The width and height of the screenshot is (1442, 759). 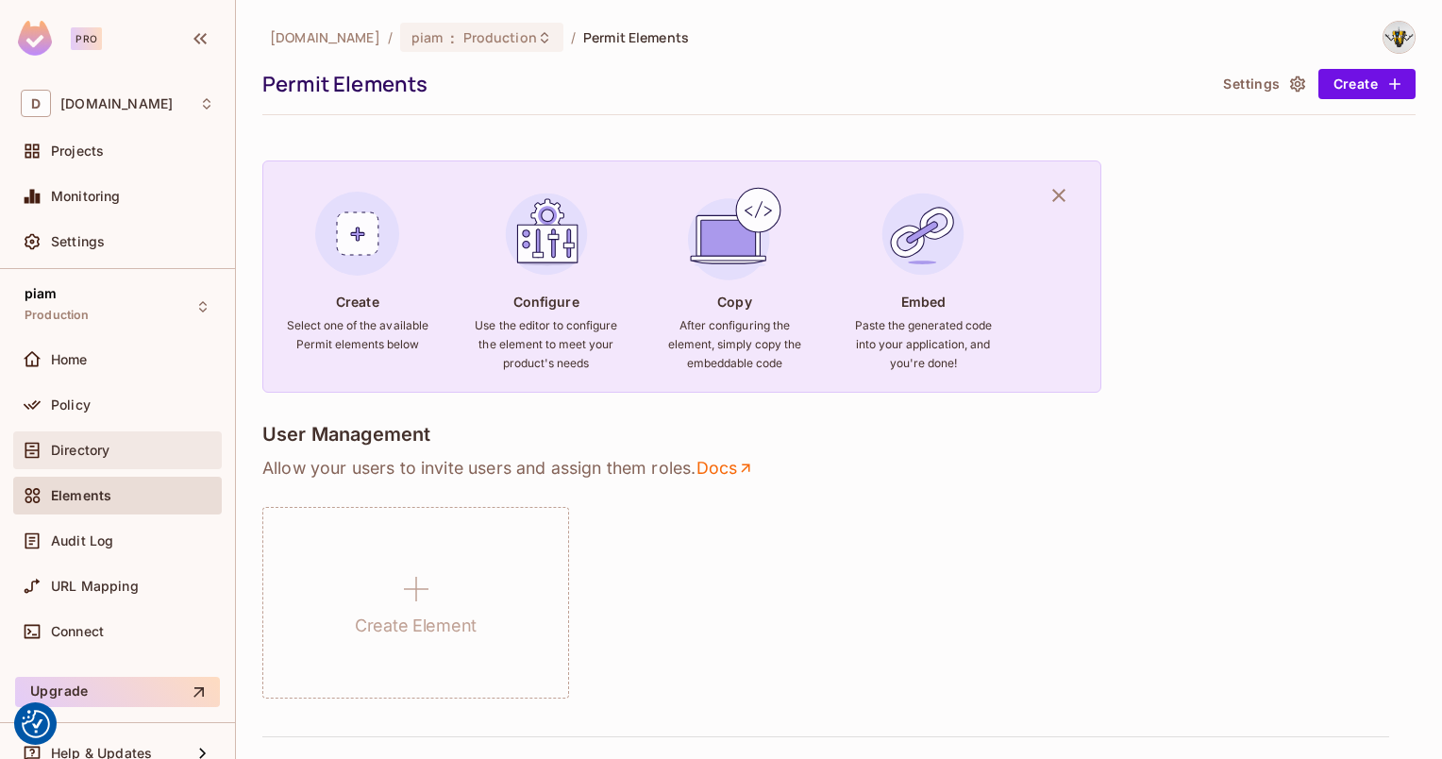 What do you see at coordinates (36, 724) in the screenshot?
I see `img: Revisit consent button` at bounding box center [36, 724].